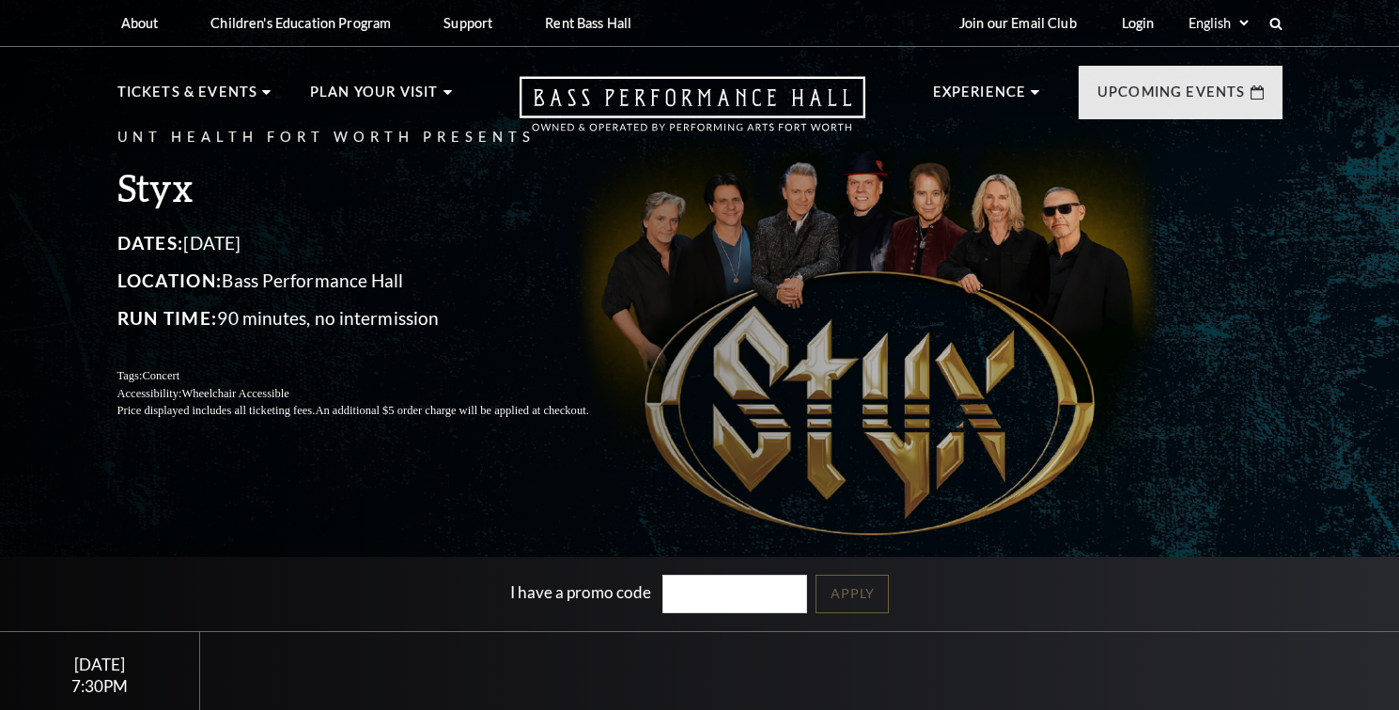 Image resolution: width=1399 pixels, height=710 pixels. Describe the element at coordinates (376, 318) in the screenshot. I see `p: 90 minutes, no intermission` at that location.